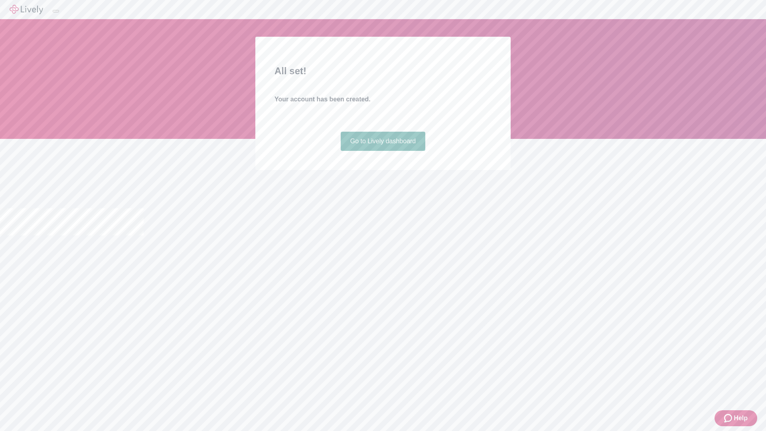 The width and height of the screenshot is (766, 431). I want to click on button: Zendesk support iconHelp, so click(736, 418).